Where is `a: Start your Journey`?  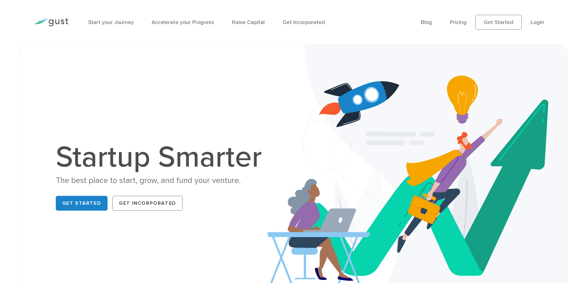
a: Start your Journey is located at coordinates (111, 22).